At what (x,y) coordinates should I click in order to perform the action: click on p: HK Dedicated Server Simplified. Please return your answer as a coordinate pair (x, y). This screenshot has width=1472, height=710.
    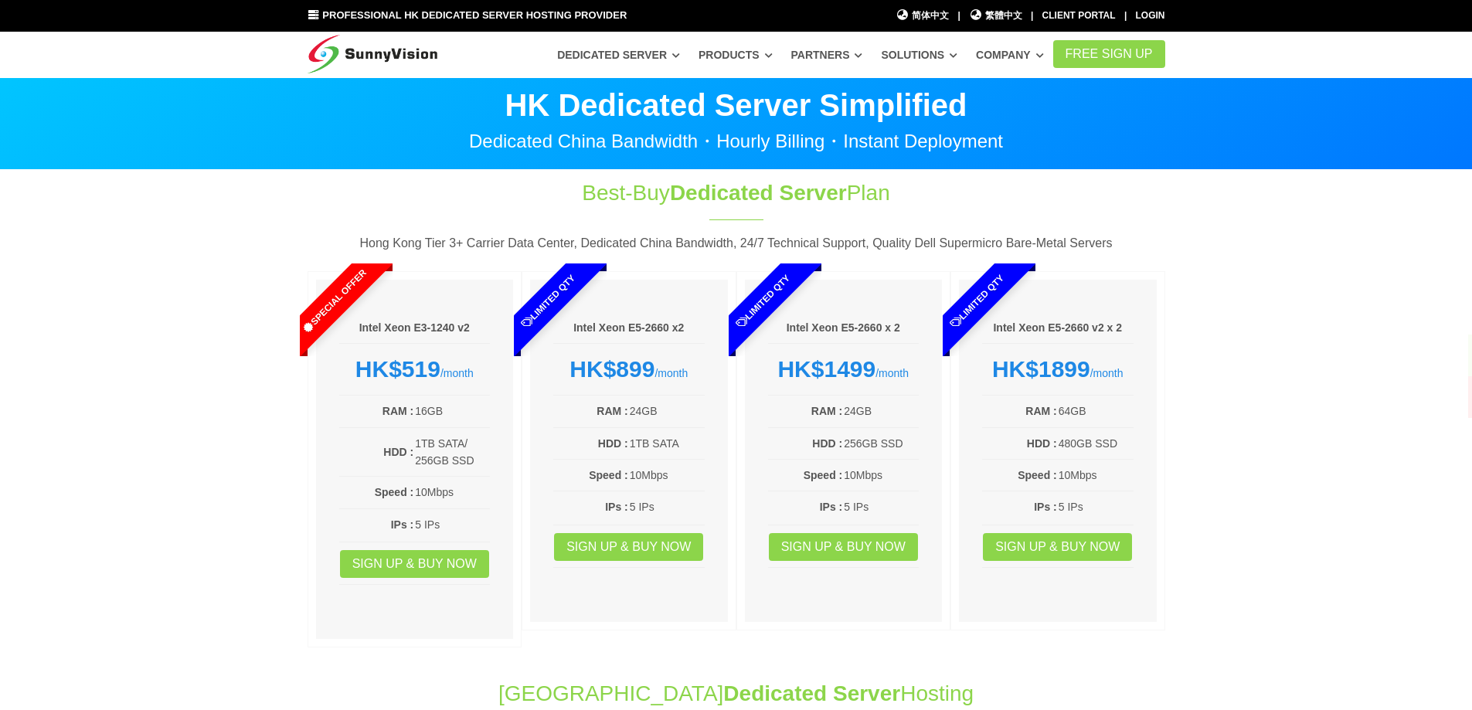
    Looking at the image, I should click on (736, 105).